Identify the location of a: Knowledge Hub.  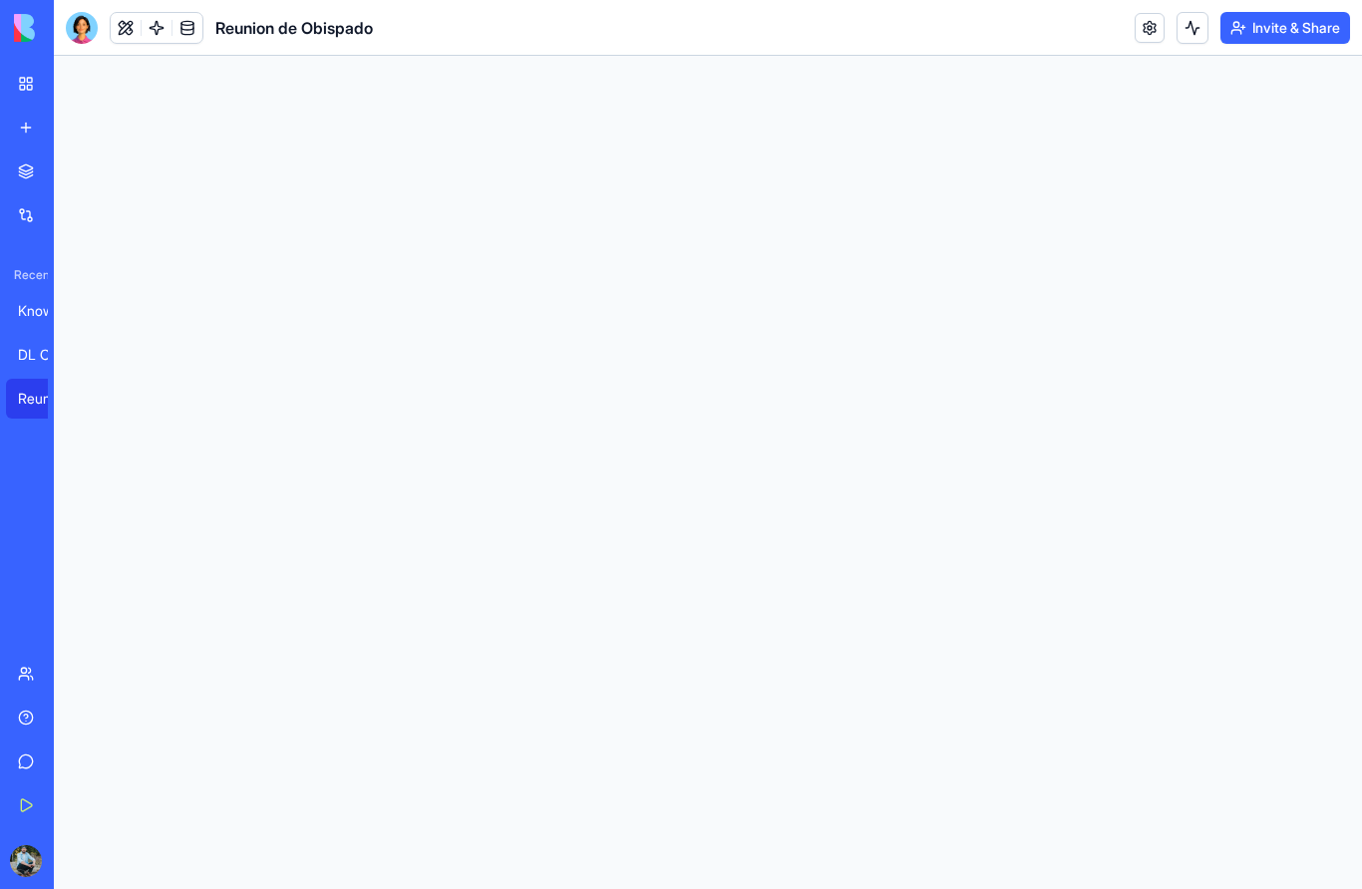
(46, 311).